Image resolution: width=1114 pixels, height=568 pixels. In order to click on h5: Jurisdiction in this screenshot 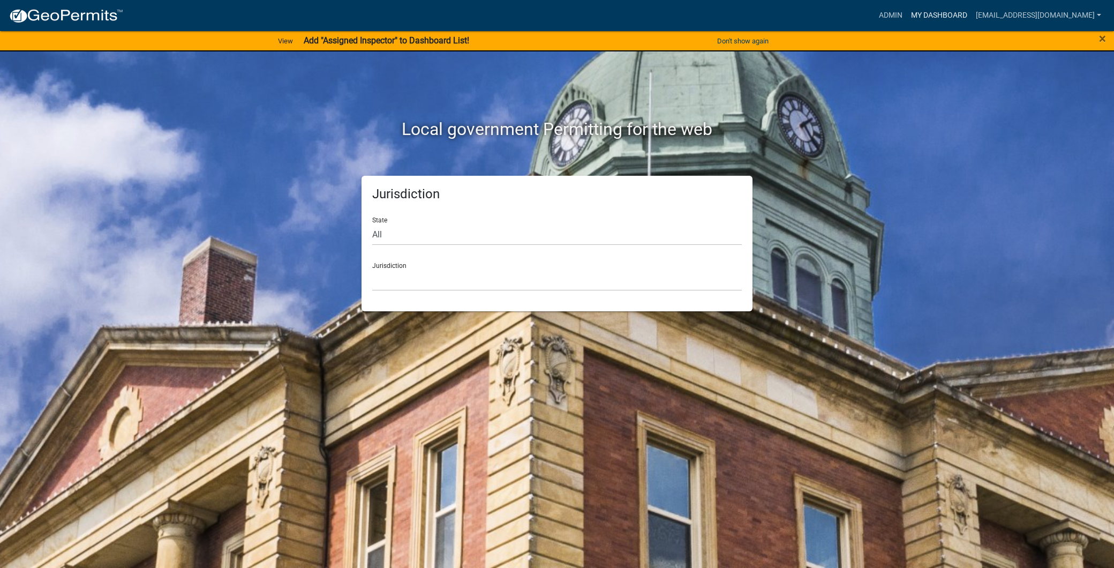, I will do `click(557, 194)`.